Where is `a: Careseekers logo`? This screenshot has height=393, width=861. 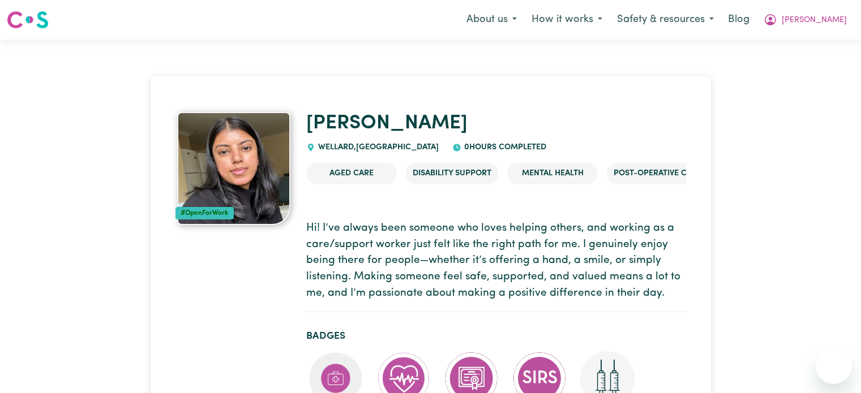
a: Careseekers logo is located at coordinates (28, 20).